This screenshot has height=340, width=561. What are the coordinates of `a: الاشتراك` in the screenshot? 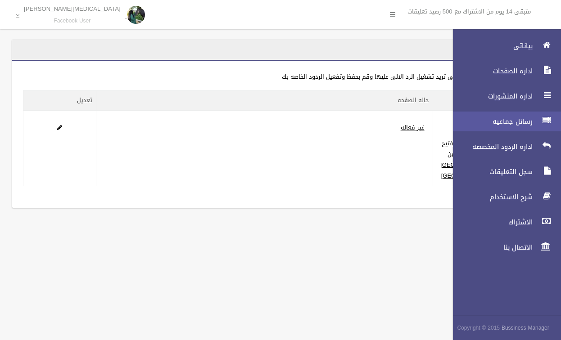 It's located at (503, 222).